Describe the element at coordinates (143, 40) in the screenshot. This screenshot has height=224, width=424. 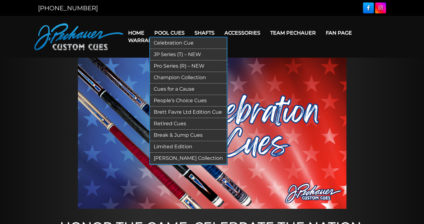
I see `a: Warranty` at that location.